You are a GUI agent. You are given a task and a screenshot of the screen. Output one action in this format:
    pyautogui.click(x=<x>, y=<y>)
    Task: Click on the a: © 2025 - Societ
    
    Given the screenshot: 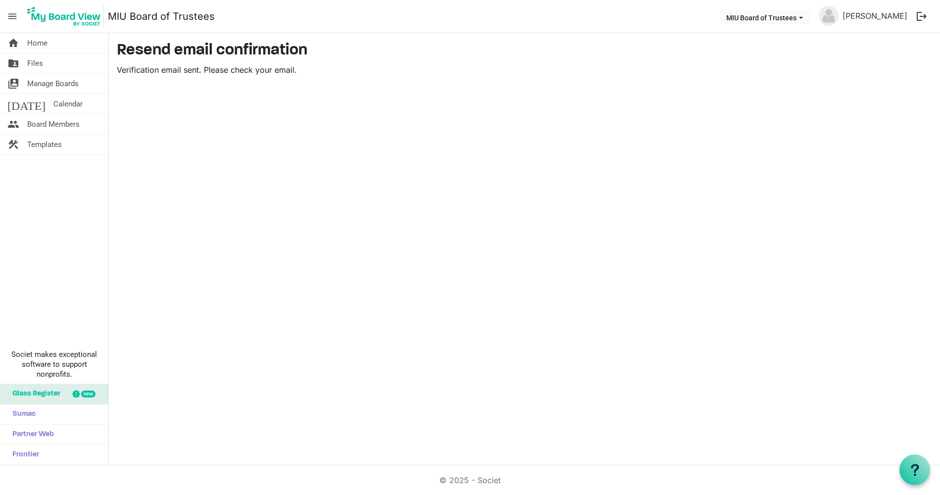 What is the action you would take?
    pyautogui.click(x=470, y=480)
    